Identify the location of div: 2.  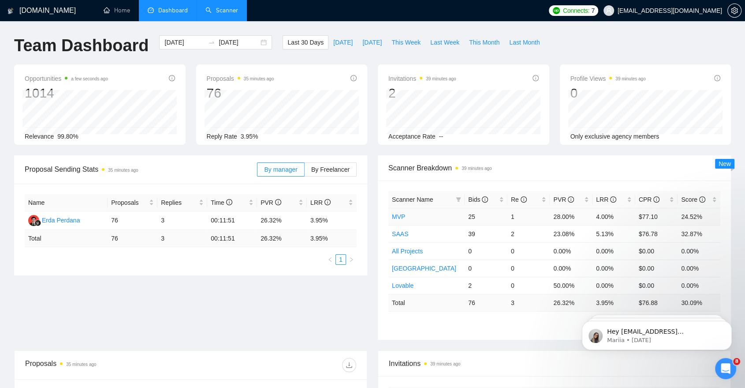
(422, 93).